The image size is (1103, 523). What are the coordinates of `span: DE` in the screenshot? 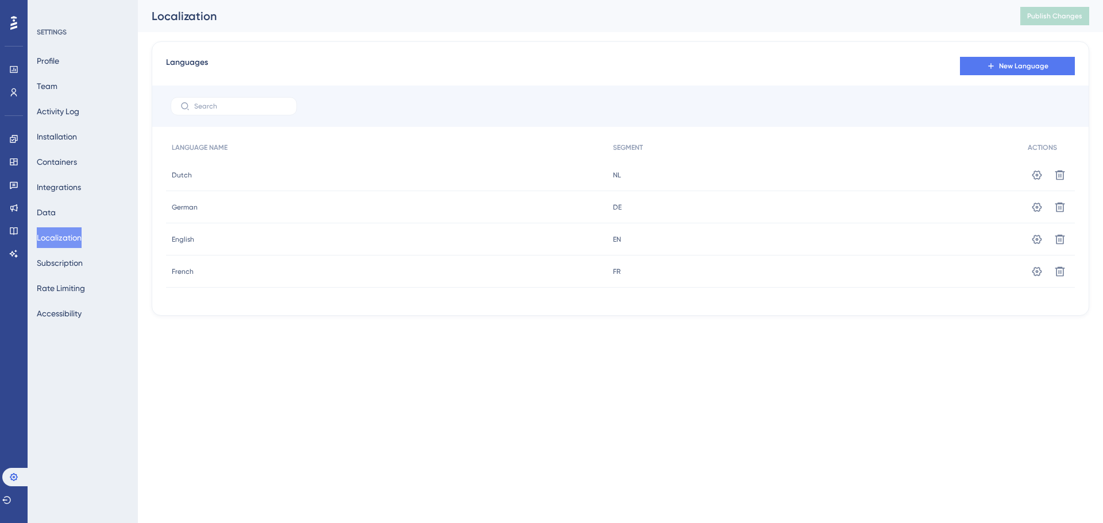 It's located at (617, 207).